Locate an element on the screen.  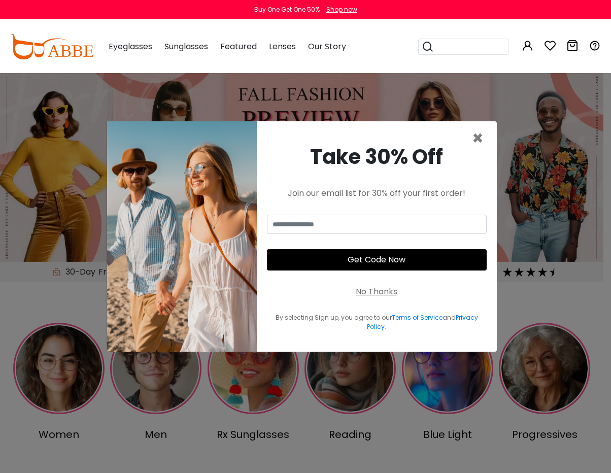
div: Take 30% Off is located at coordinates (377, 157).